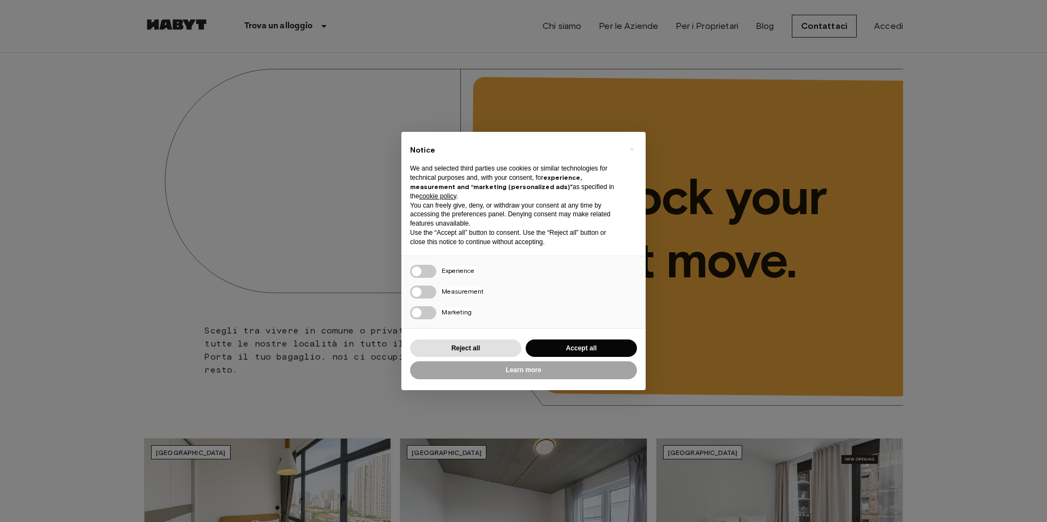 This screenshot has width=1047, height=522. What do you see at coordinates (515, 215) in the screenshot?
I see `p: You can freely give, deny, or withdraw your consent at any time by accessing the preferences pane...` at bounding box center [515, 215].